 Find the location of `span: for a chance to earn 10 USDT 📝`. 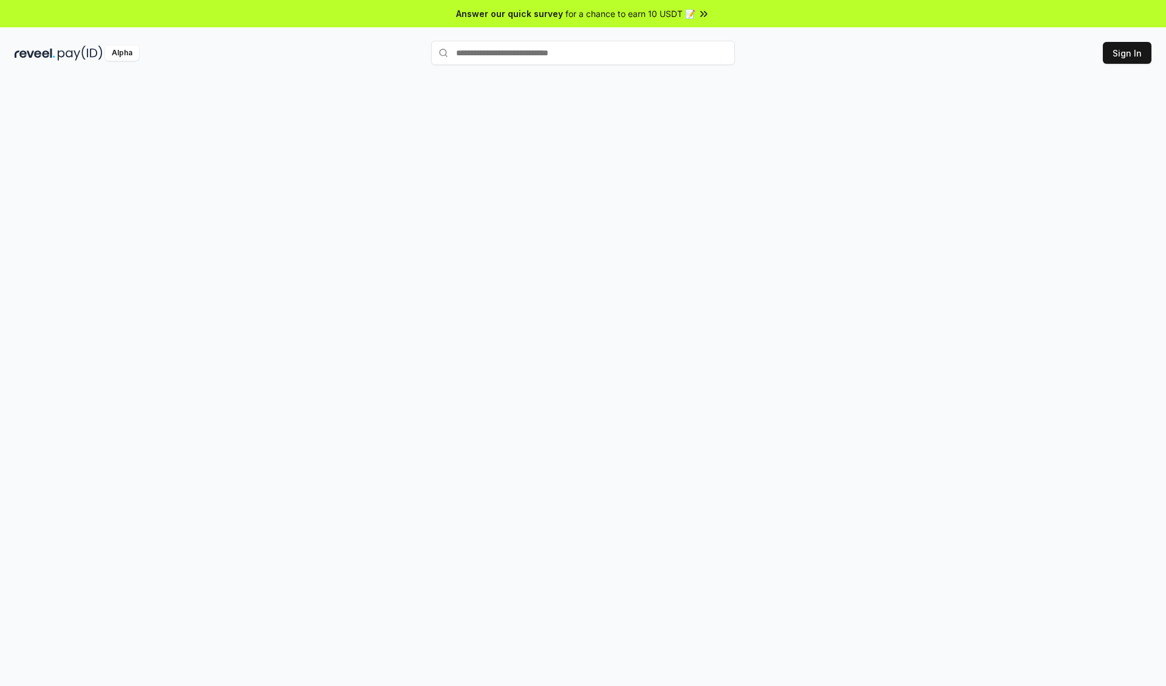

span: for a chance to earn 10 USDT 📝 is located at coordinates (630, 13).